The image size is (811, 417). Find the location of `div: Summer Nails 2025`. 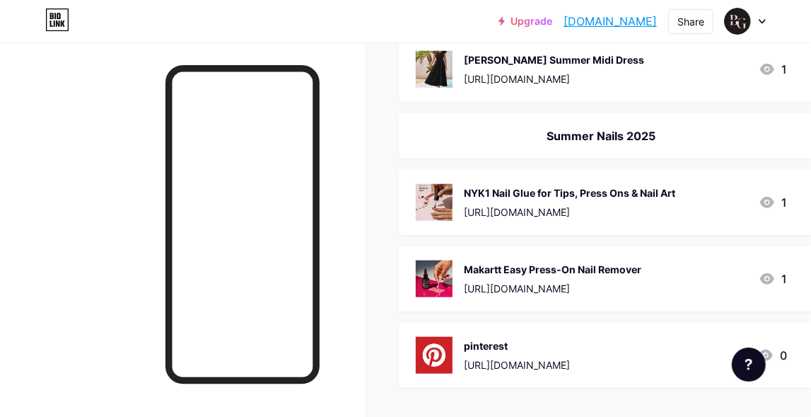

div: Summer Nails 2025 is located at coordinates (601, 136).